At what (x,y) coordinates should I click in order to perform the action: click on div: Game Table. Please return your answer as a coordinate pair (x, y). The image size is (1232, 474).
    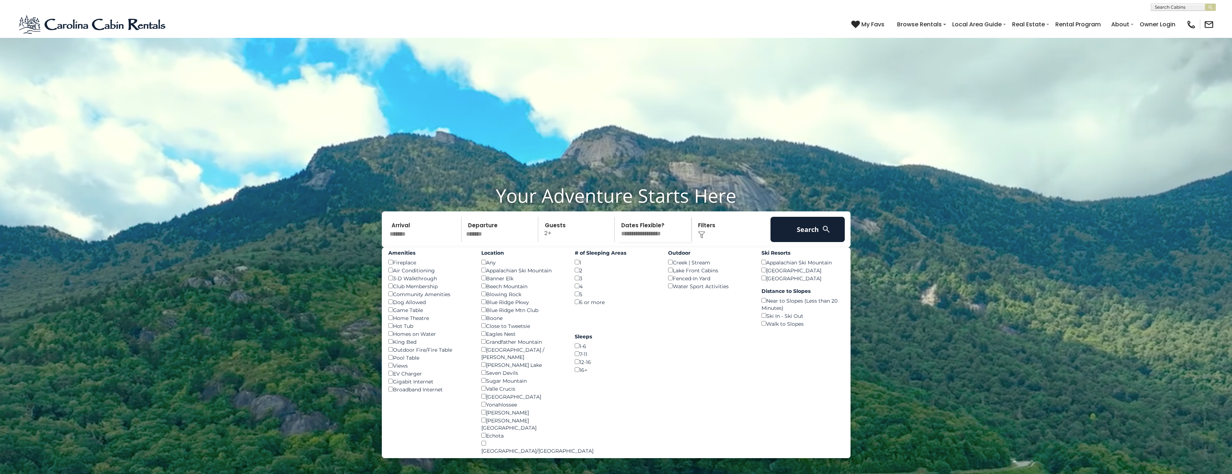
    Looking at the image, I should click on (429, 310).